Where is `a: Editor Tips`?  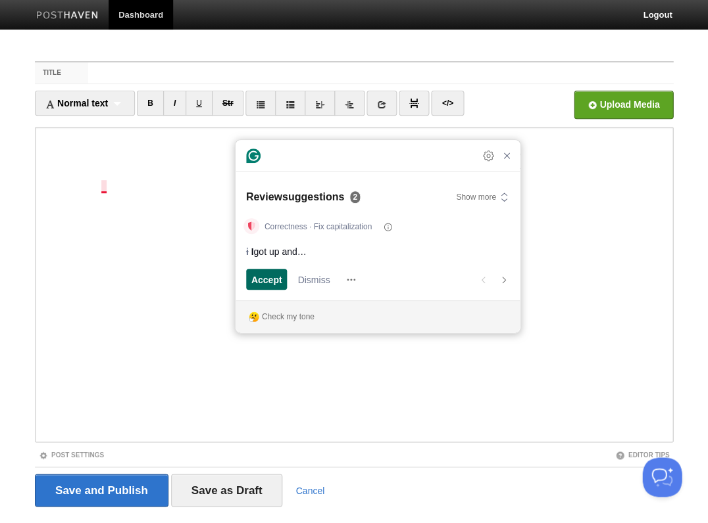
a: Editor Tips is located at coordinates (642, 454).